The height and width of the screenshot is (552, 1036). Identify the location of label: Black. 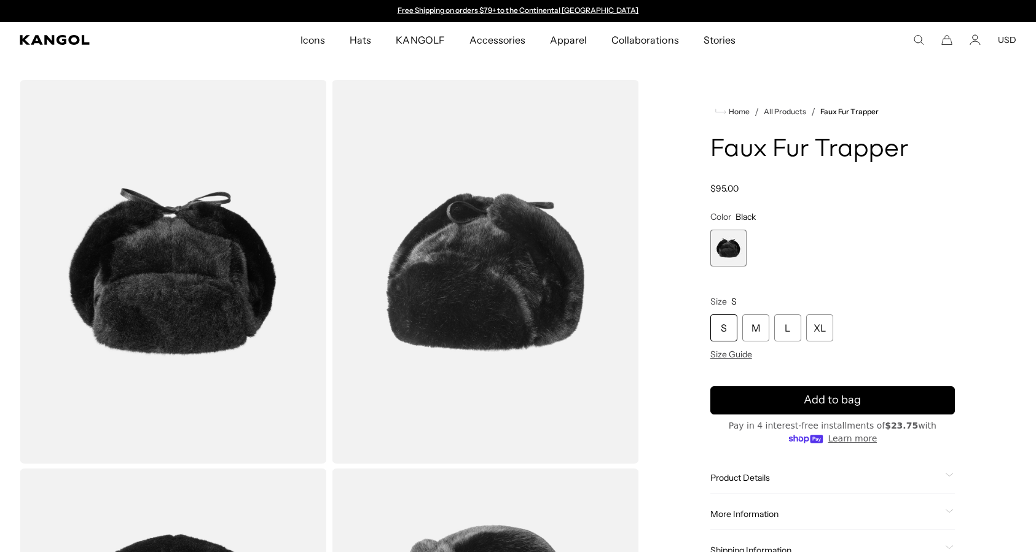
(729, 248).